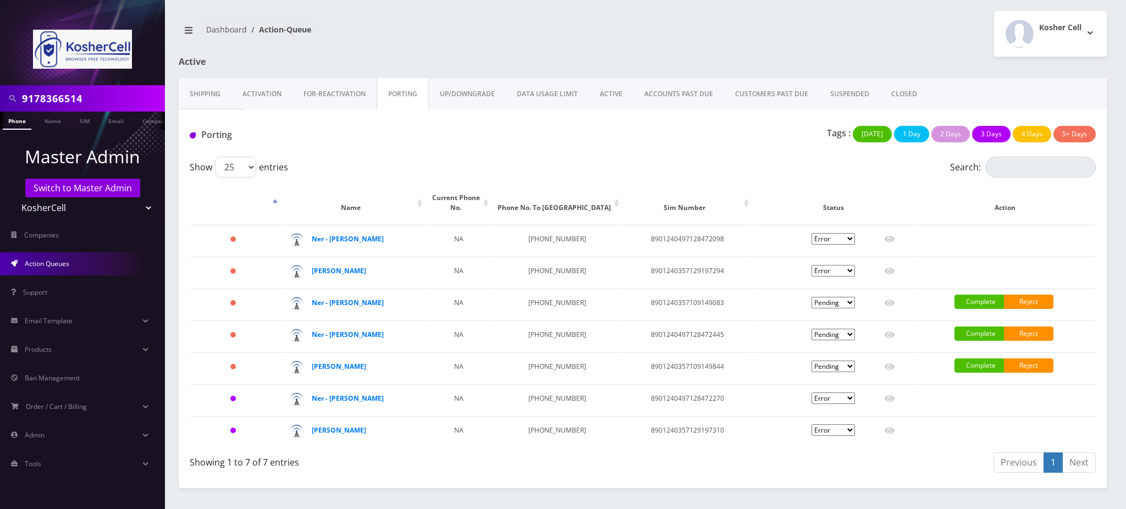  What do you see at coordinates (912, 134) in the screenshot?
I see `button: 1 Day` at bounding box center [912, 134].